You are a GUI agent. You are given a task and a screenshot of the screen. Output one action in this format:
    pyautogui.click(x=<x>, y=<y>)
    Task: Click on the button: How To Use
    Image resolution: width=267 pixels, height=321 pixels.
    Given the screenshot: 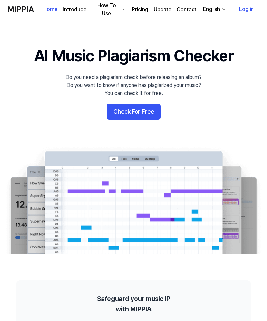 What is the action you would take?
    pyautogui.click(x=109, y=10)
    